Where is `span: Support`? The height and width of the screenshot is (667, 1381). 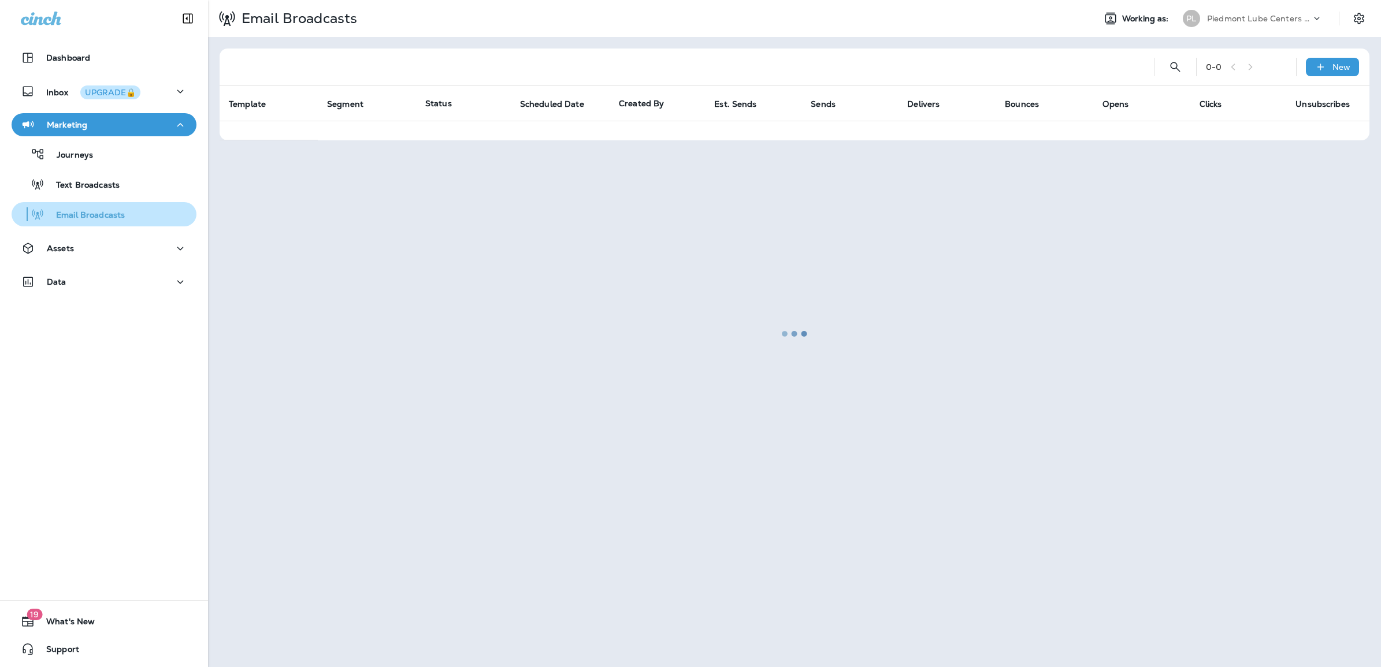
span: Support is located at coordinates (57, 652).